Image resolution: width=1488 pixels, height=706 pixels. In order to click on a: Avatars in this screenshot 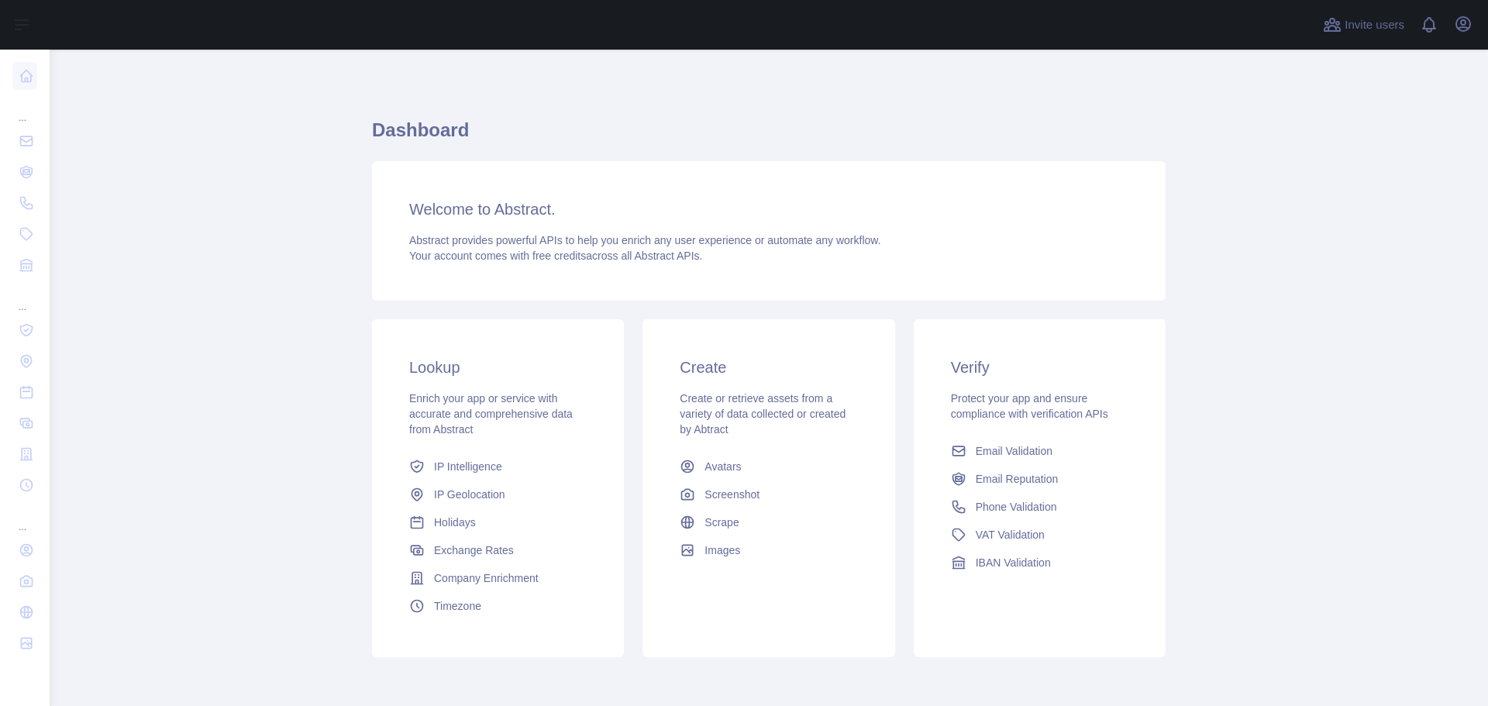, I will do `click(768, 467)`.